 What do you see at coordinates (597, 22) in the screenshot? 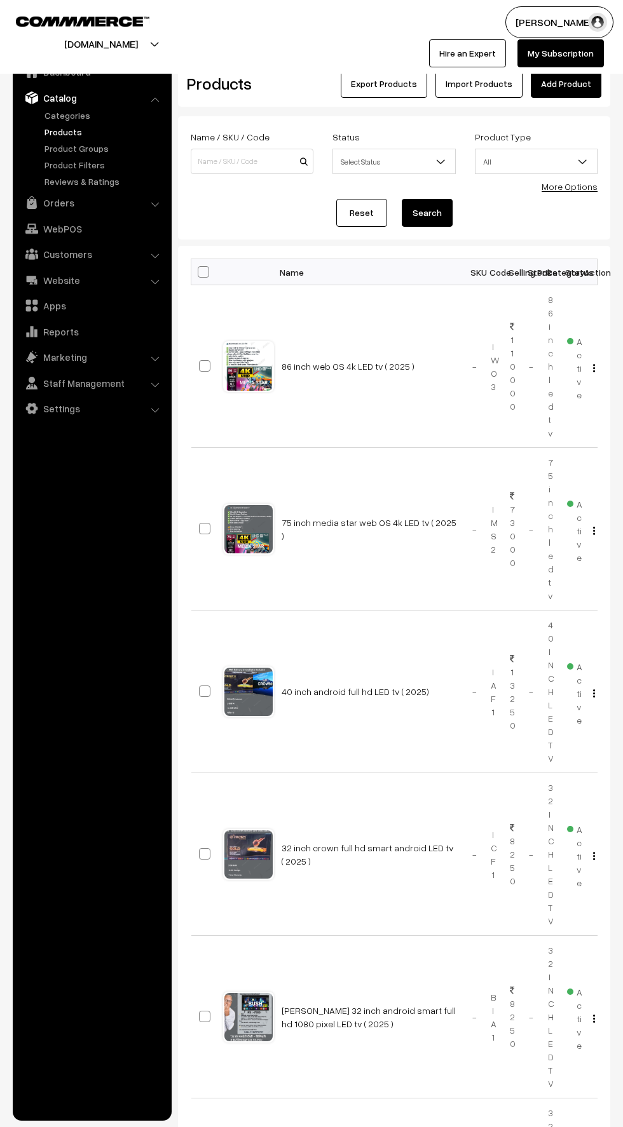
I see `img: user` at bounding box center [597, 22].